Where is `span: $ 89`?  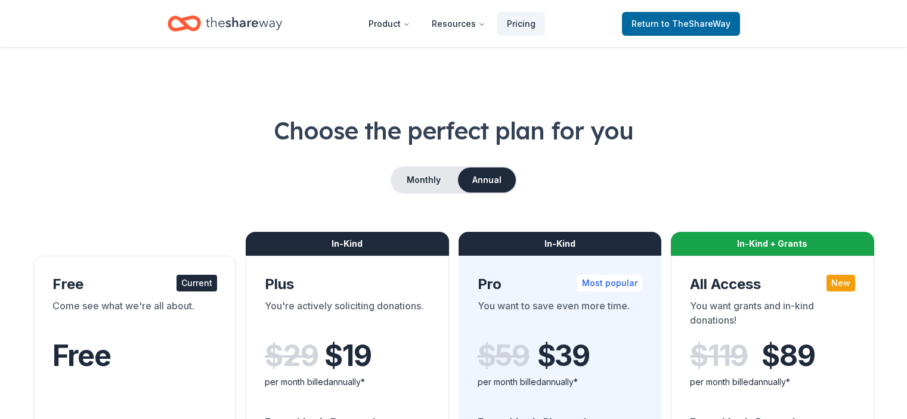 span: $ 89 is located at coordinates (788, 356).